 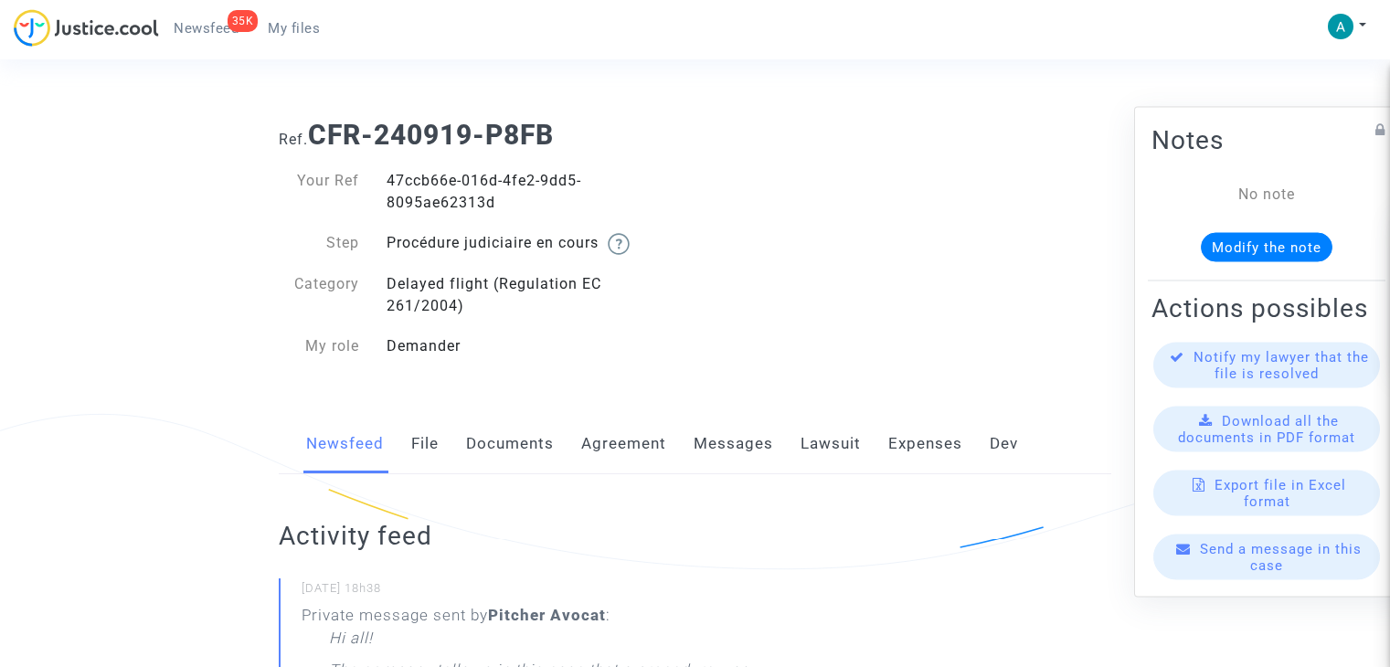 What do you see at coordinates (319, 346) in the screenshot?
I see `div: My role` at bounding box center [319, 346].